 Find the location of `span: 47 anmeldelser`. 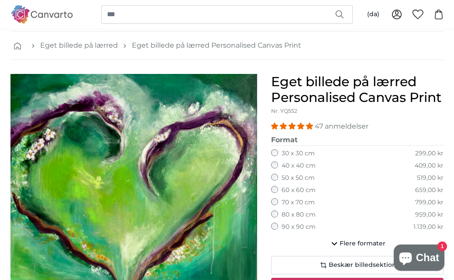

span: 47 anmeldelser is located at coordinates (342, 126).